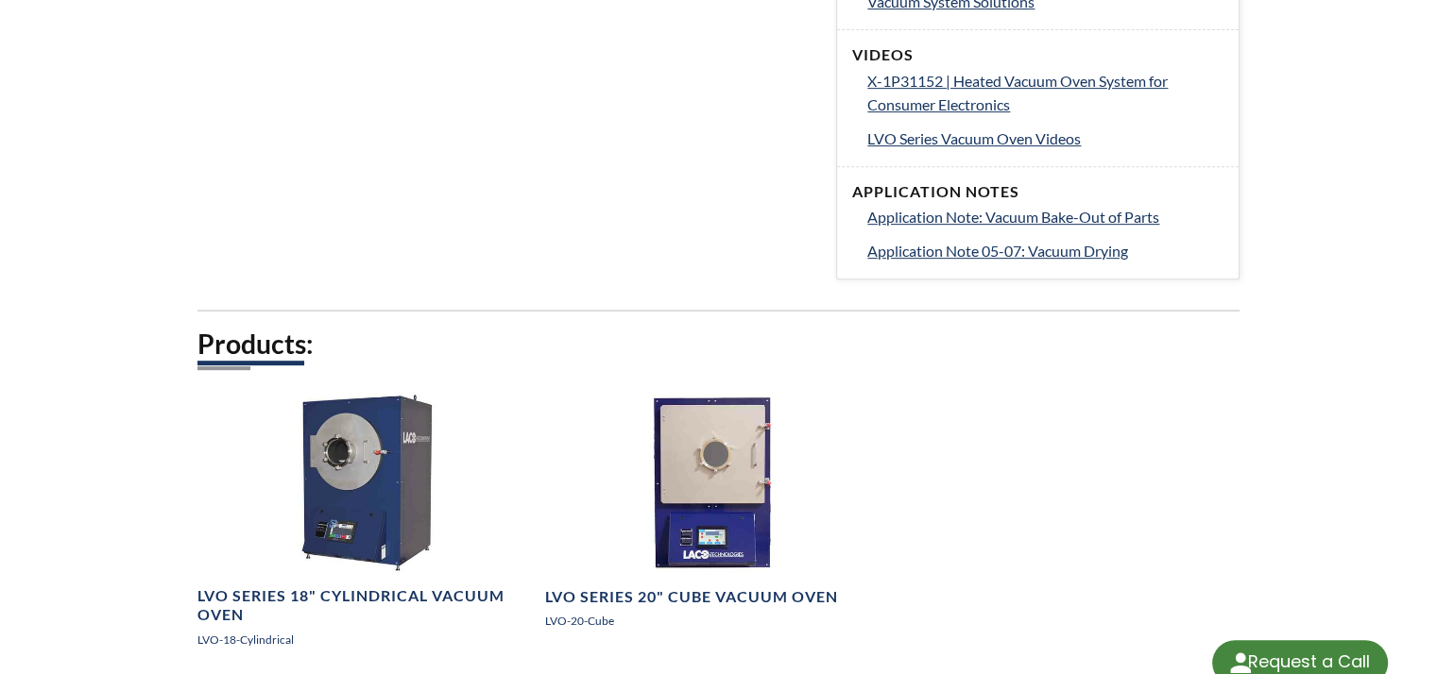 The image size is (1437, 674). What do you see at coordinates (719, 344) in the screenshot?
I see `h2: Products:` at bounding box center [719, 344].